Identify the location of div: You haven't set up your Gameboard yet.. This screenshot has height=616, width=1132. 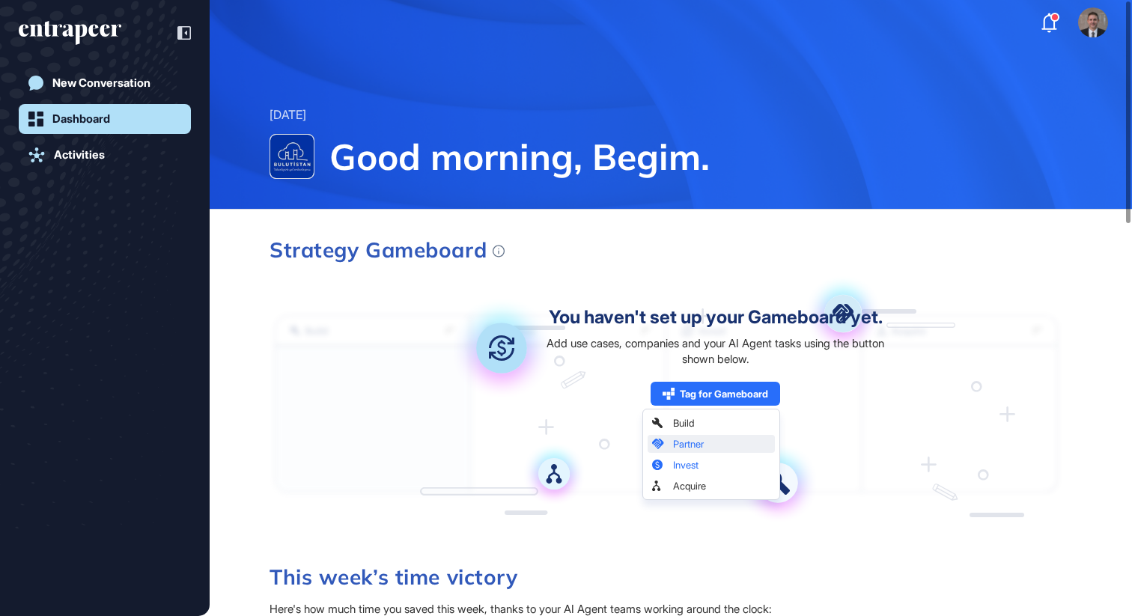
(716, 317).